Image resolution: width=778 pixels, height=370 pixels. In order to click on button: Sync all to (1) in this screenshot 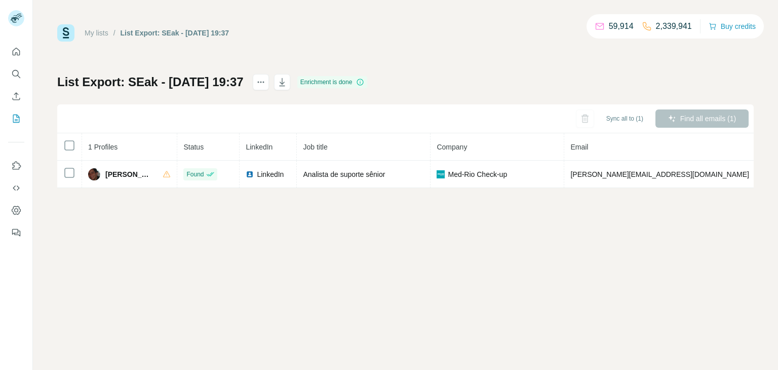, I will do `click(624, 118)`.